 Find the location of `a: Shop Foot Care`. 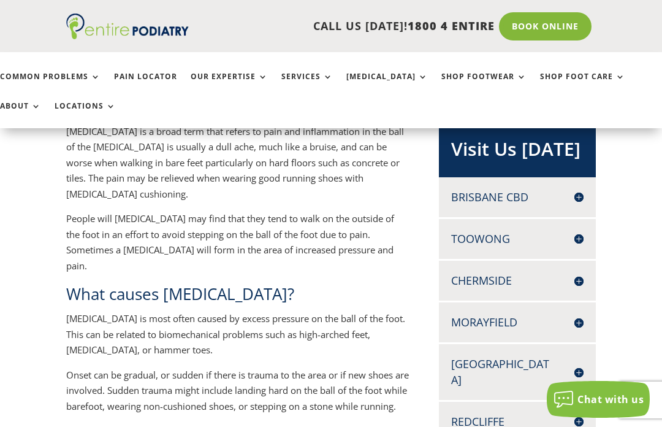

a: Shop Foot Care is located at coordinates (582, 85).